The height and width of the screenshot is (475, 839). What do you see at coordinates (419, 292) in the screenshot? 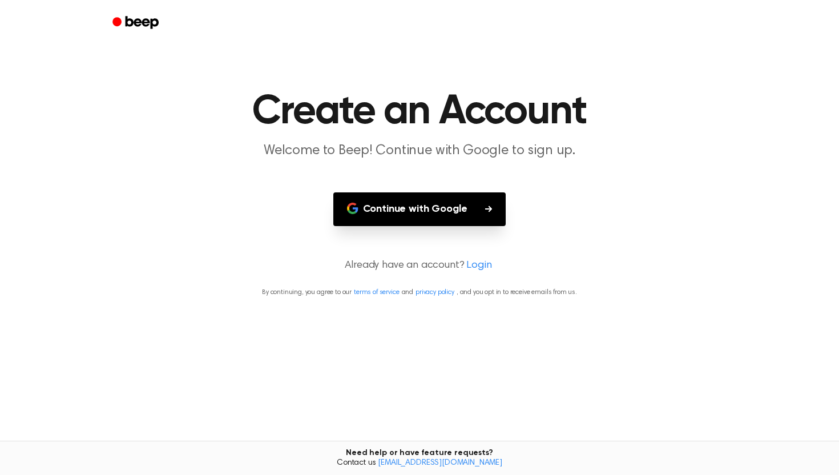
I see `p: By continuing, you agree to our and , and you opt in to receive emails from us.` at bounding box center [419, 292].